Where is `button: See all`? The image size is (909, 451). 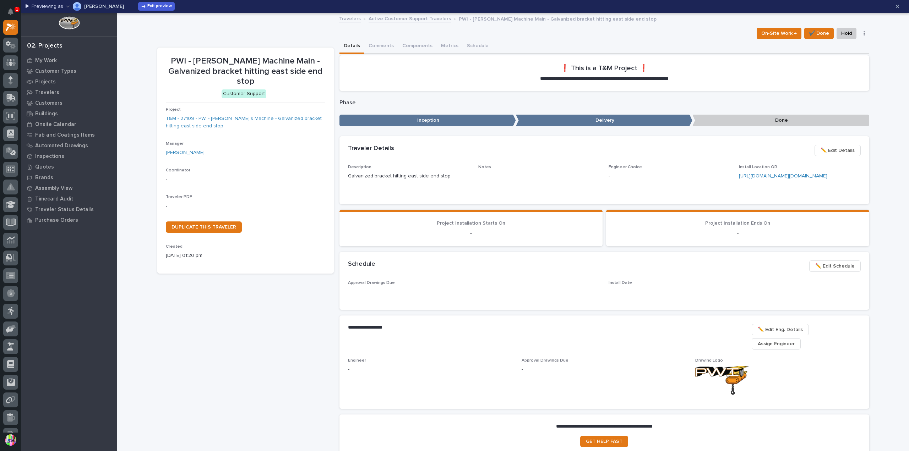
button: See all is located at coordinates (120, 106).